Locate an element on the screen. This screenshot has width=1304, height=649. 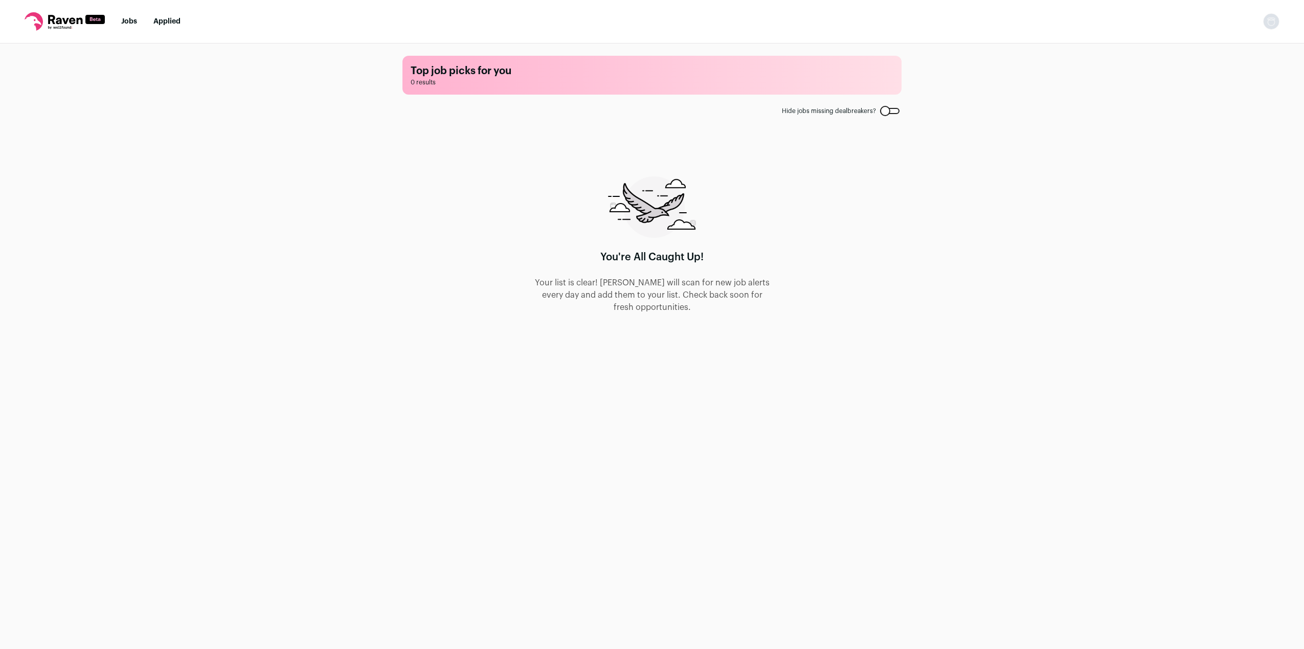
img: nopic.png is located at coordinates (1271, 21).